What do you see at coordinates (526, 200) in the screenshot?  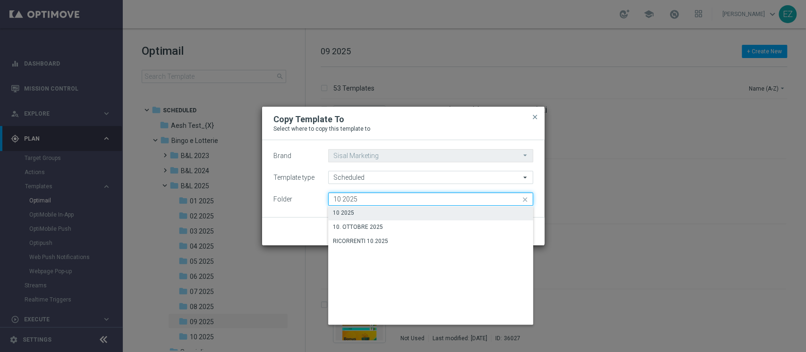 I see `i: close` at bounding box center [526, 200].